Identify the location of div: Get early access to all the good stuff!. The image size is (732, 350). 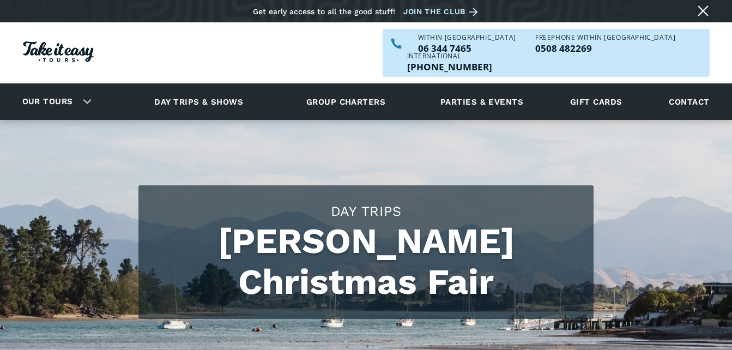
(324, 11).